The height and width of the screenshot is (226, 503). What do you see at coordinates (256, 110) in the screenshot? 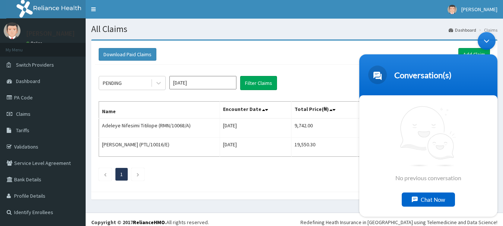
I see `th: Encounter Date` at bounding box center [256, 110].